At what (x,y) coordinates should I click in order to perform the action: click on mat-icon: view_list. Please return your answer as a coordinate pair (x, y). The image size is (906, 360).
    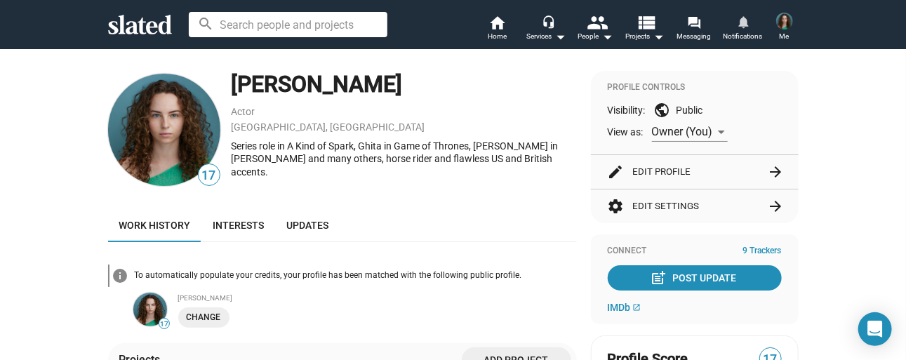
    Looking at the image, I should click on (646, 22).